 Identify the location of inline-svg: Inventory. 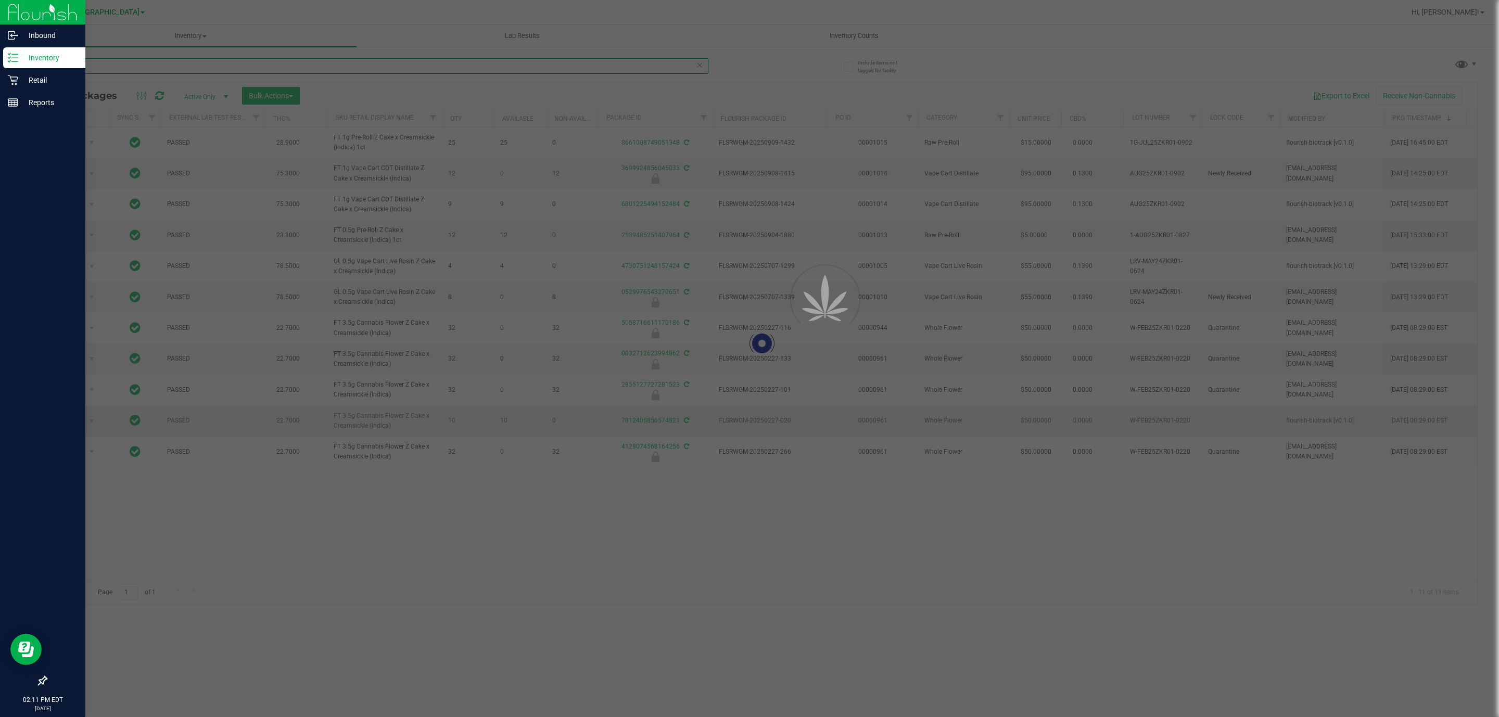
(13, 58).